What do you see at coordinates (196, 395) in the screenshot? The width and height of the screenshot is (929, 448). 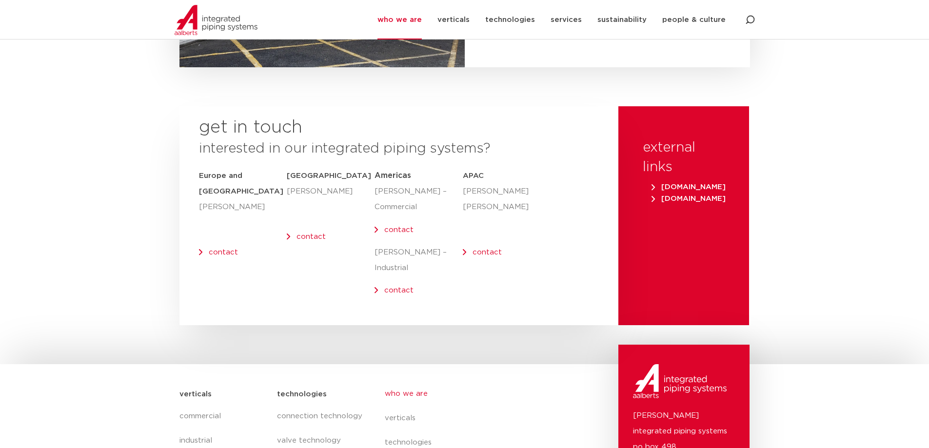 I see `h5: verticals` at bounding box center [196, 395].